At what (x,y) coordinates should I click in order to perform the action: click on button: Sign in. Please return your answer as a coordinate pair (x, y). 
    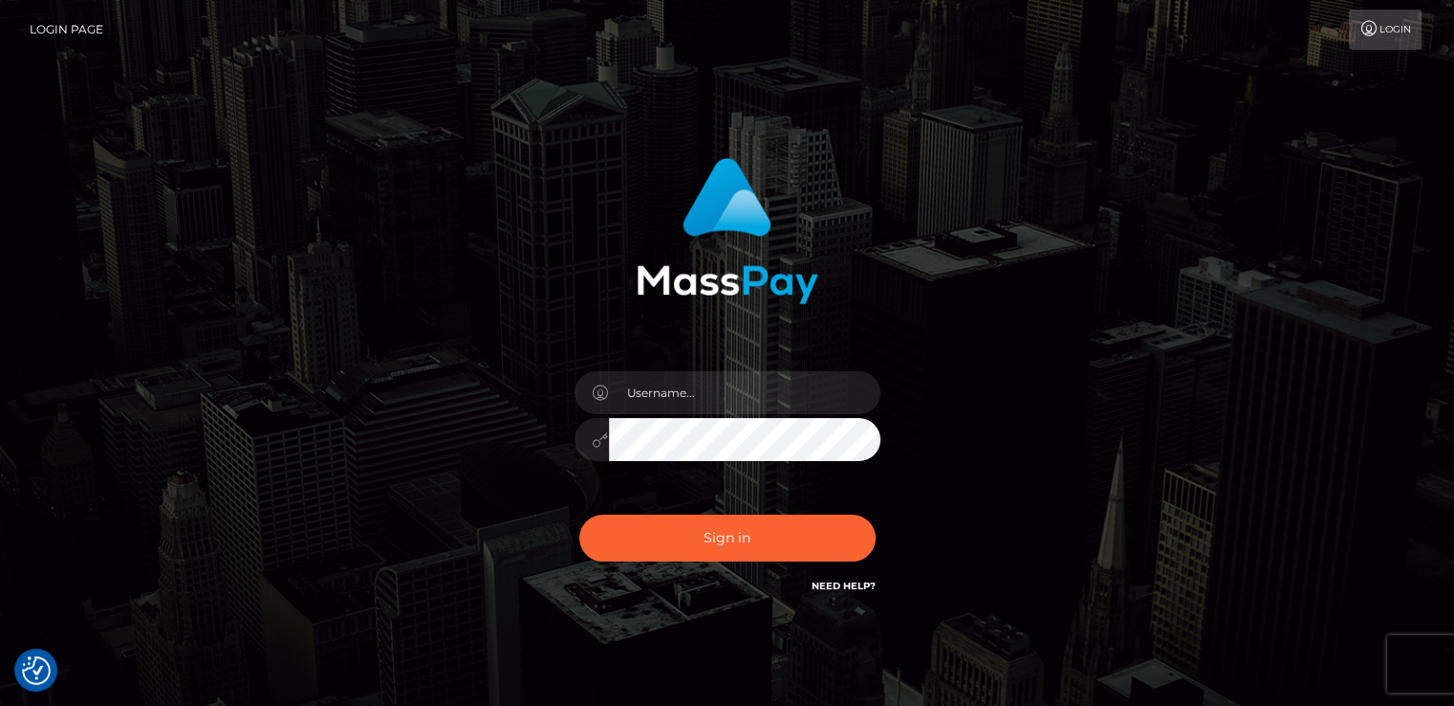
    Looking at the image, I should click on (728, 537).